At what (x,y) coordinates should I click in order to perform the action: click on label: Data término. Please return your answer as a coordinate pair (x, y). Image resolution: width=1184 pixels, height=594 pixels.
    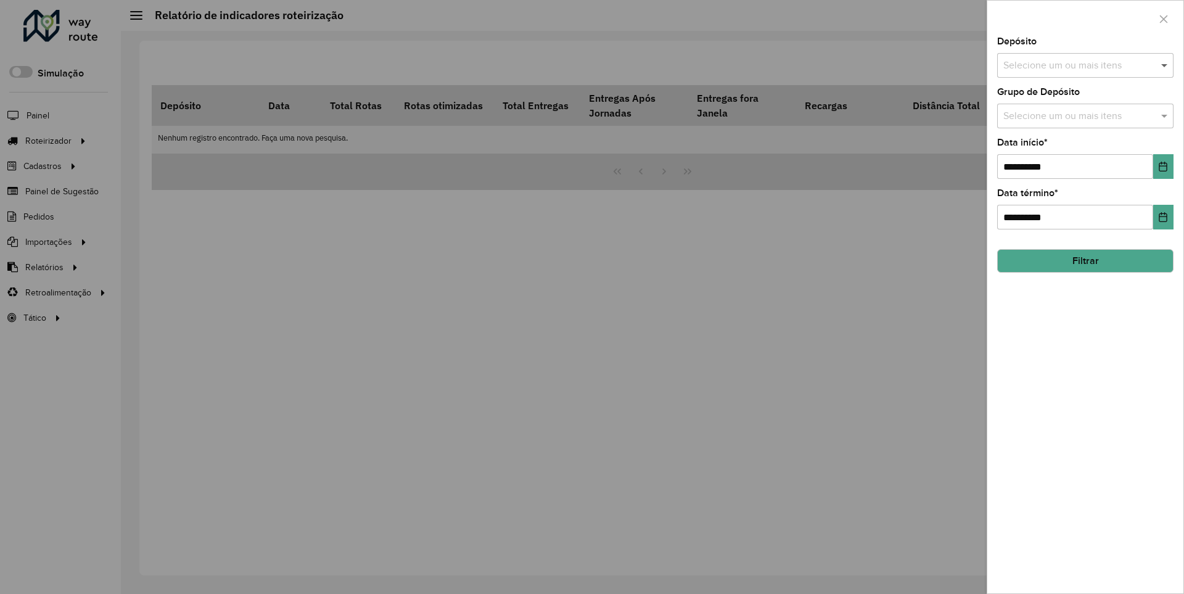
    Looking at the image, I should click on (1028, 193).